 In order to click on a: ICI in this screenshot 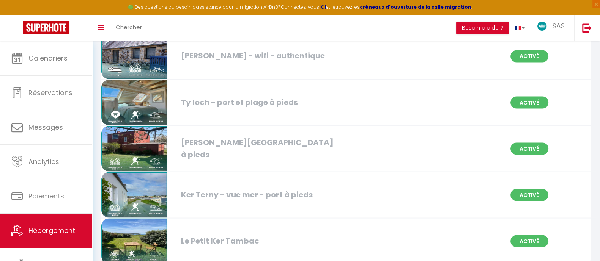, I will do `click(322, 7)`.